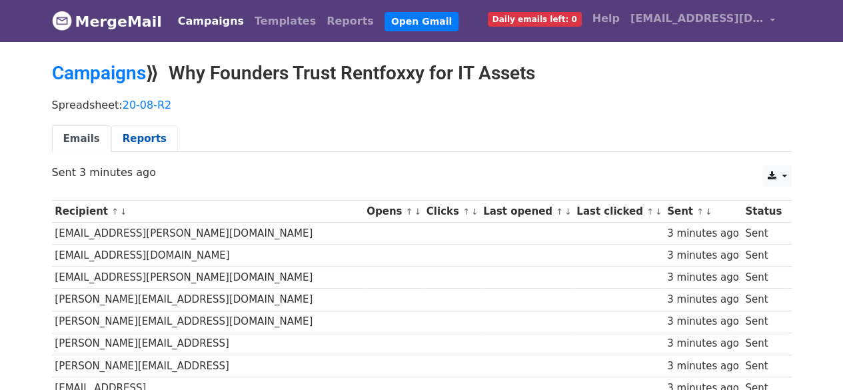 The image size is (843, 390). I want to click on th: Last clicked, so click(618, 211).